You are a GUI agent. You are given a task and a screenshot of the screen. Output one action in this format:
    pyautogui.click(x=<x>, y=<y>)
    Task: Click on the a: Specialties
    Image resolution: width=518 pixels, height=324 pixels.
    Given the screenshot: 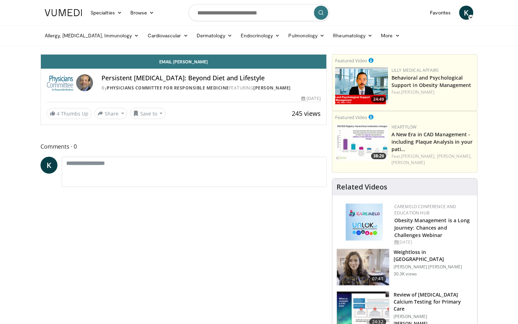 What is the action you would take?
    pyautogui.click(x=106, y=13)
    